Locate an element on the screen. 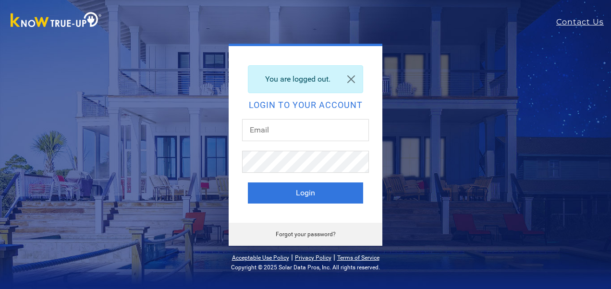 This screenshot has height=289, width=611. input: Email is located at coordinates (305, 130).